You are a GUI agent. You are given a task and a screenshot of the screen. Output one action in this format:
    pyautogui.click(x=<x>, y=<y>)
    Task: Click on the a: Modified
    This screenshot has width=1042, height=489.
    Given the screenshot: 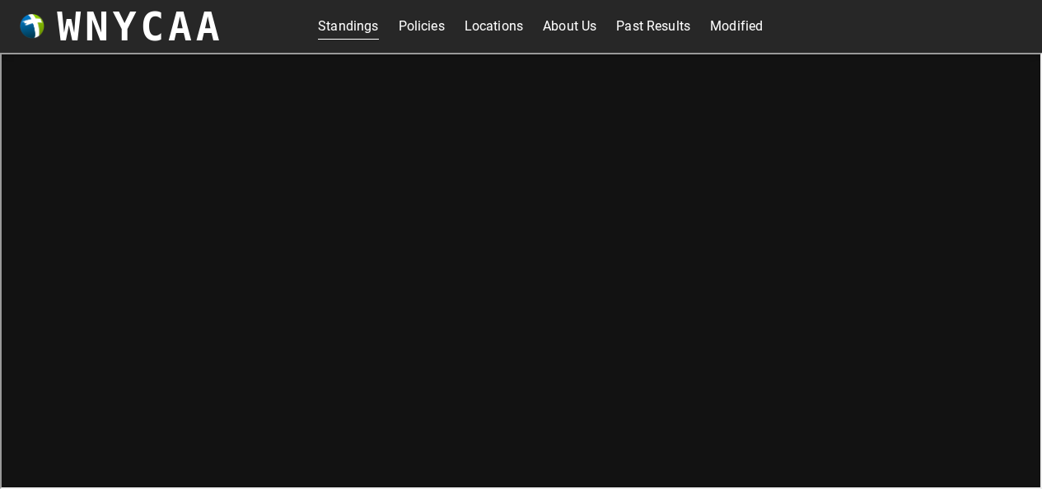 What is the action you would take?
    pyautogui.click(x=737, y=26)
    